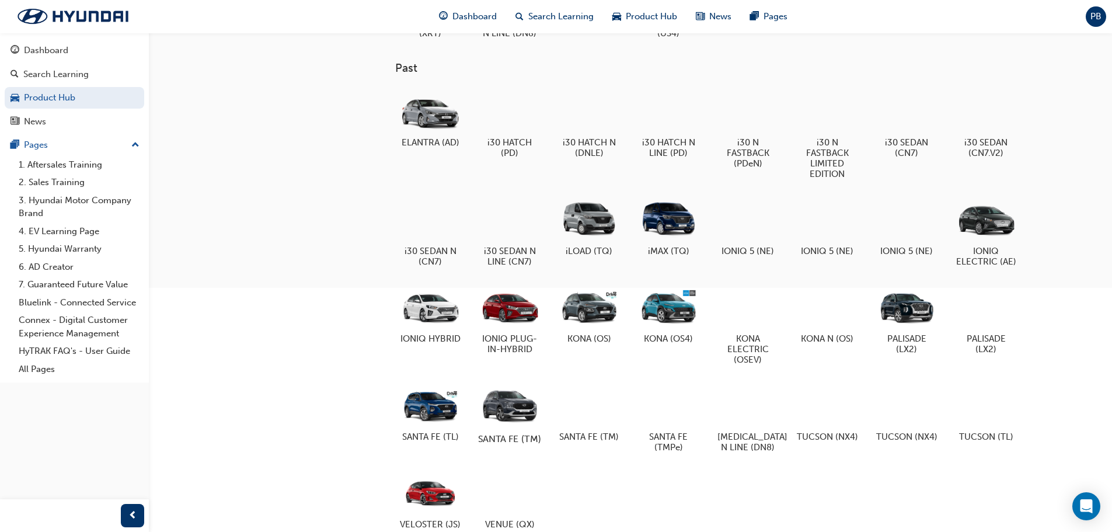 The image size is (1112, 532). Describe the element at coordinates (1086, 506) in the screenshot. I see `div: Open Intercom Messenger` at that location.